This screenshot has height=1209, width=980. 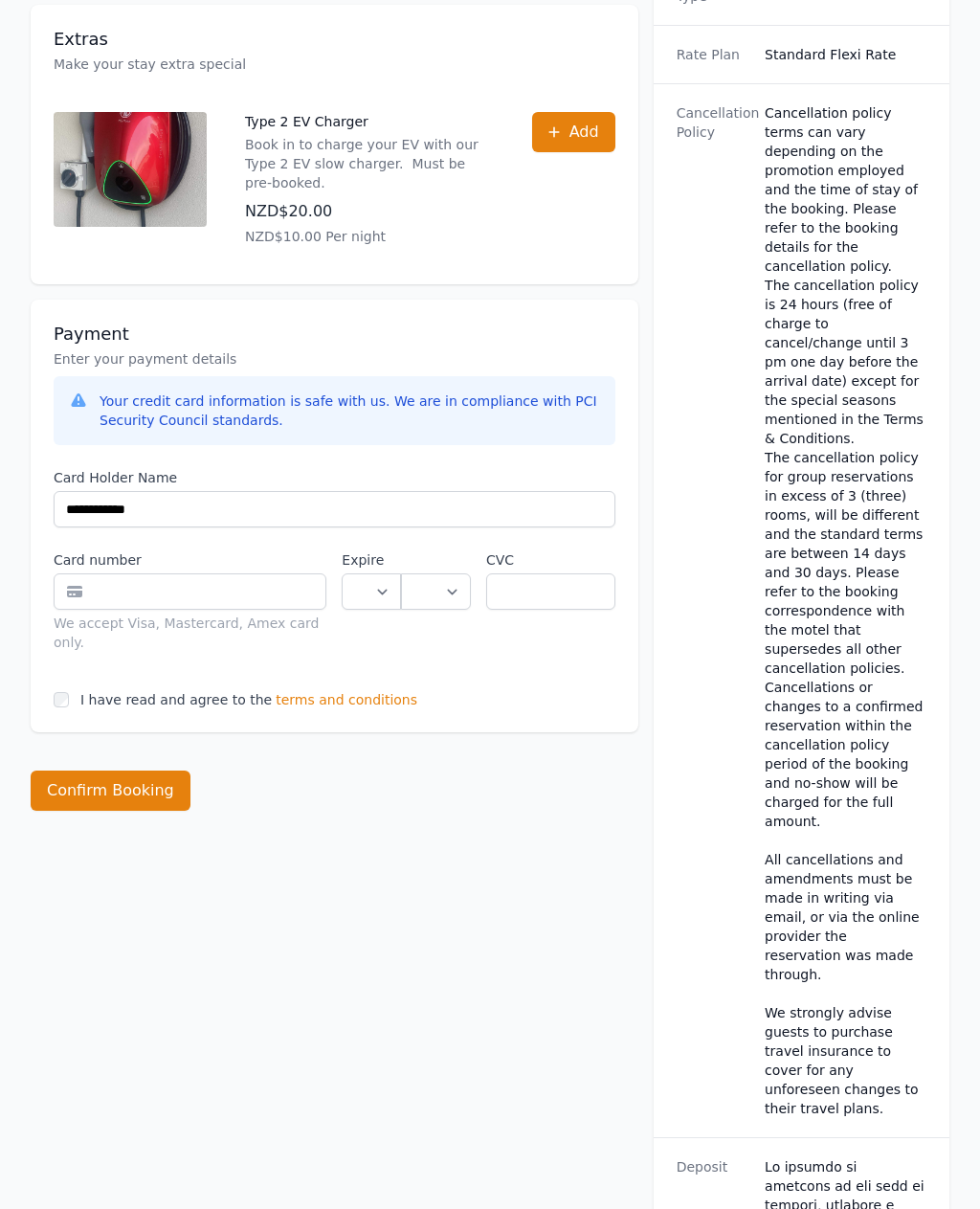 What do you see at coordinates (334, 334) in the screenshot?
I see `h3: Payment` at bounding box center [334, 334].